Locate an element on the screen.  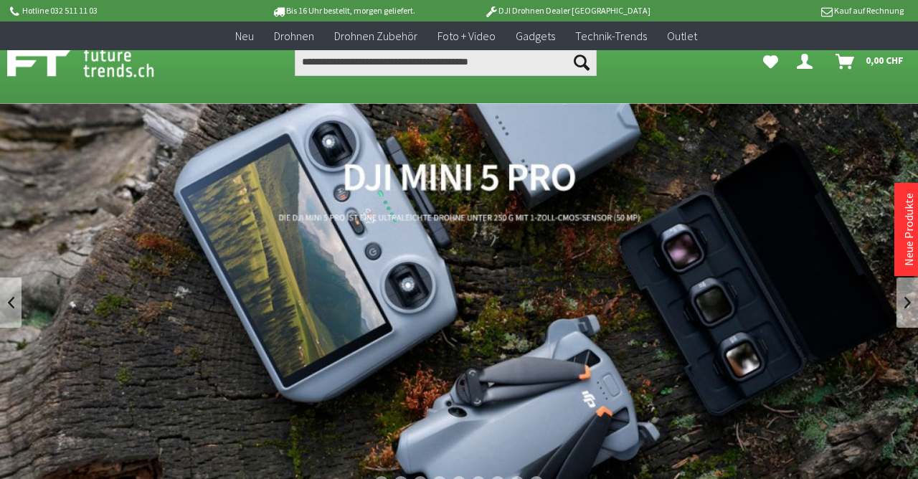
p: Kauf auf Rechnung is located at coordinates (791, 11).